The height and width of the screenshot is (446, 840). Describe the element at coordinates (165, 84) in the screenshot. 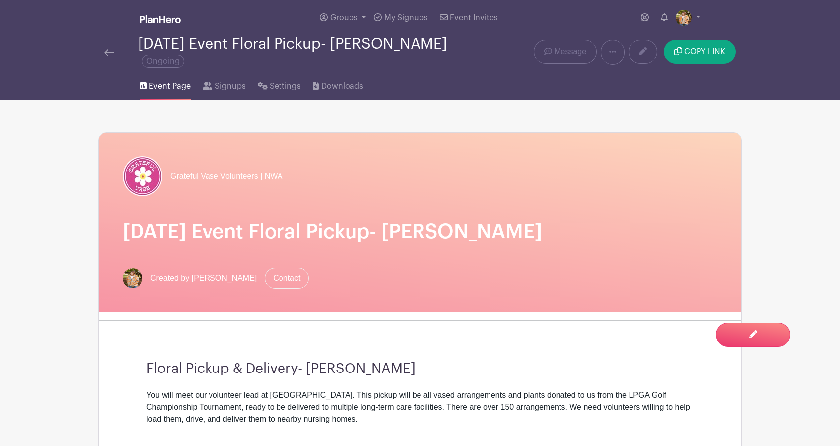

I see `a: Event Page` at that location.